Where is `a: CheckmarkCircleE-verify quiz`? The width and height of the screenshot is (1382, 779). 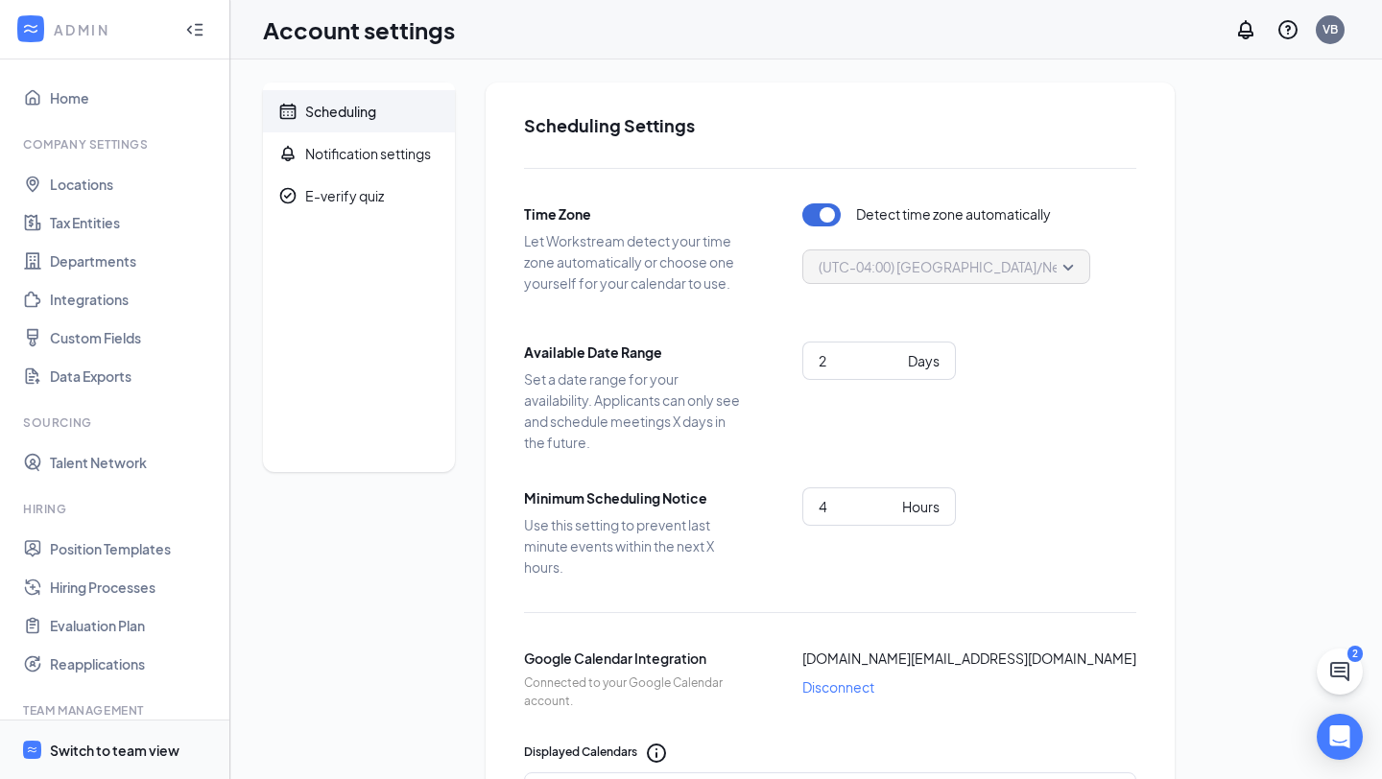 a: CheckmarkCircleE-verify quiz is located at coordinates (359, 196).